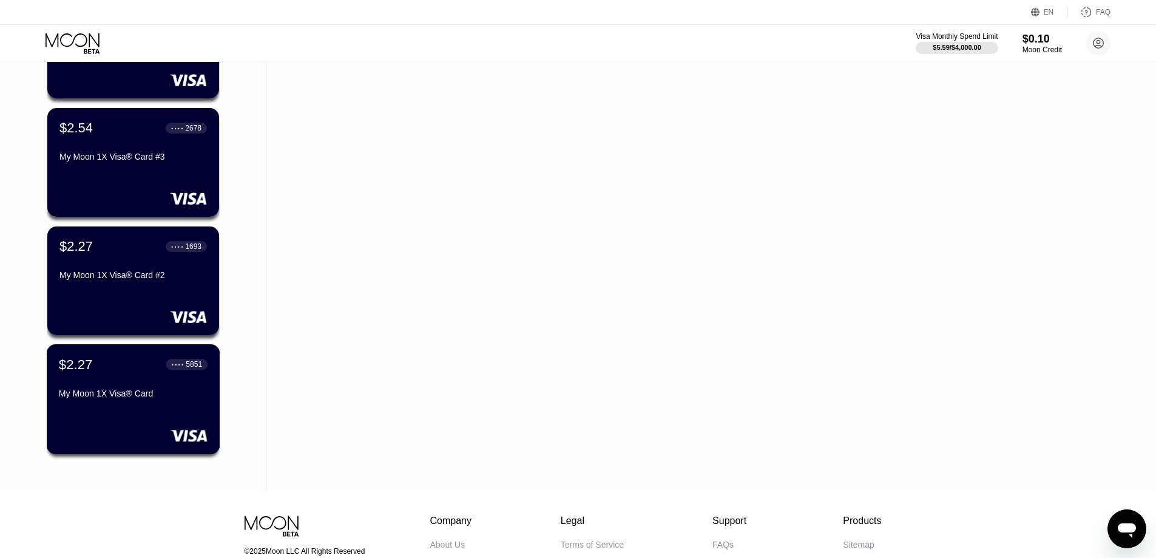  What do you see at coordinates (133, 275) in the screenshot?
I see `div: My Moon 1X Visa® Card #2` at bounding box center [133, 275].